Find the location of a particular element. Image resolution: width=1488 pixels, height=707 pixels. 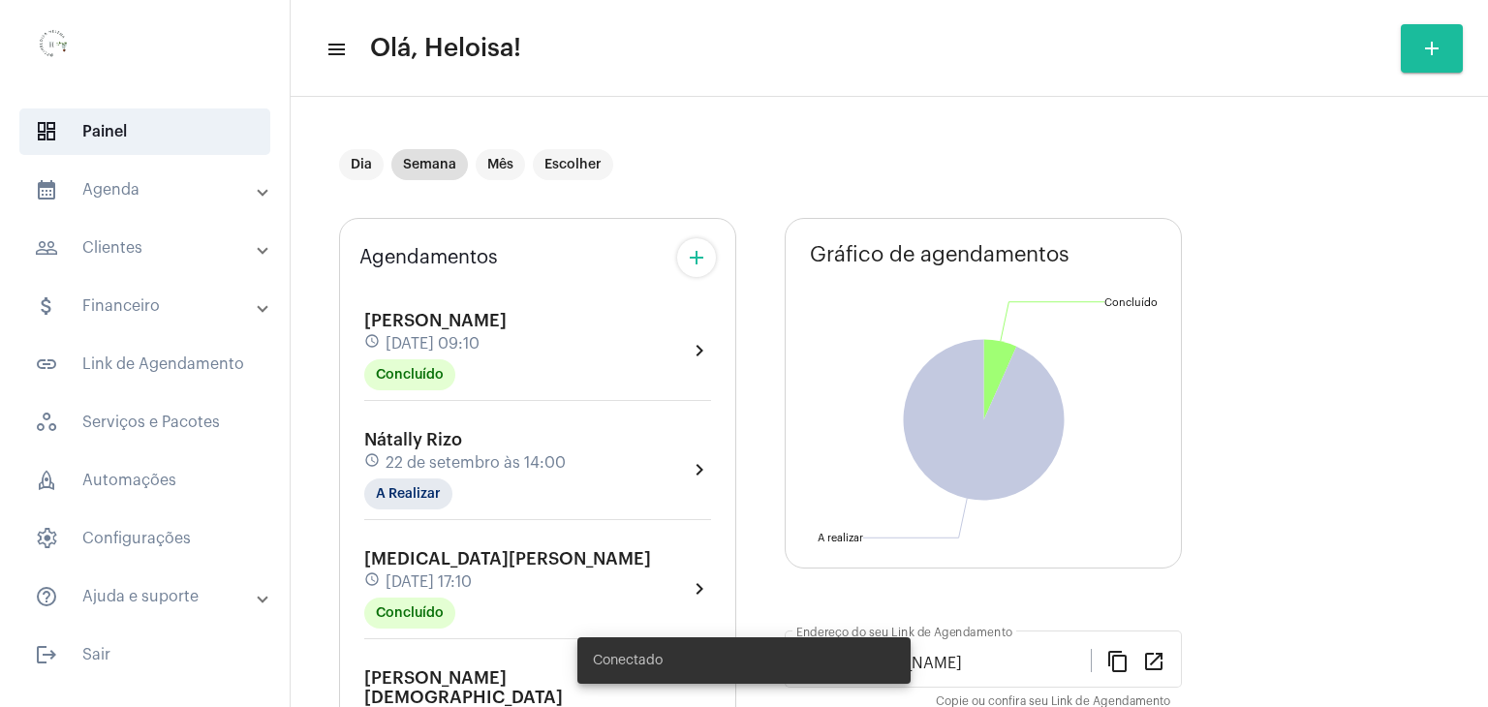

mat-panel-title: Ajuda e suporte is located at coordinates (146, 597).